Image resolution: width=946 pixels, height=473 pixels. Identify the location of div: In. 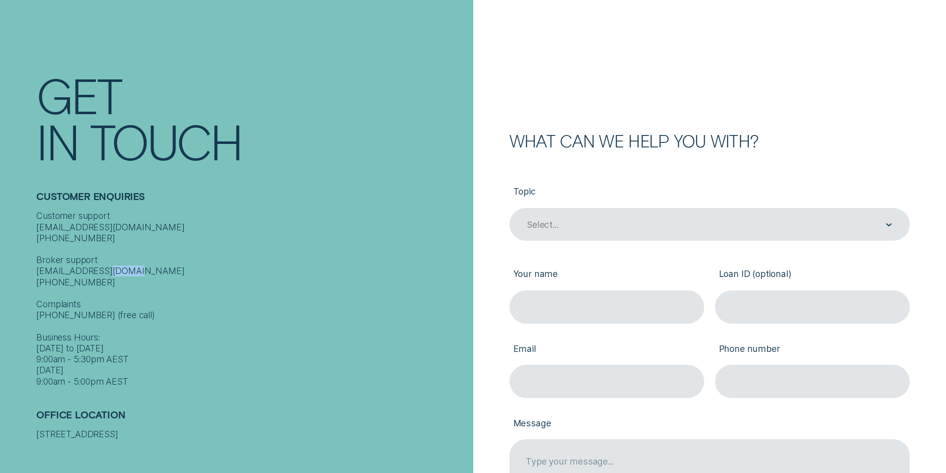
(57, 141).